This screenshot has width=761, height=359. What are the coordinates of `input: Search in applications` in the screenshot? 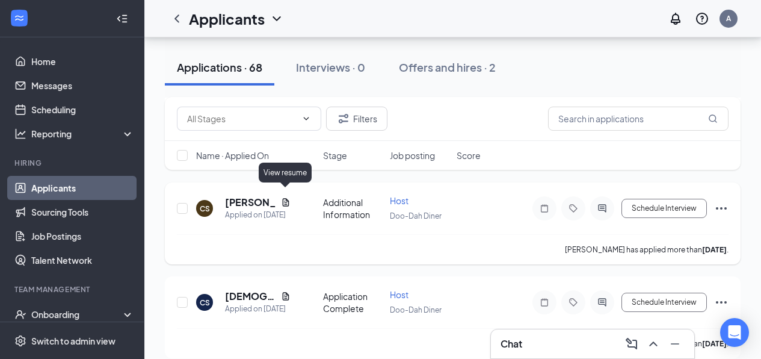 It's located at (638, 119).